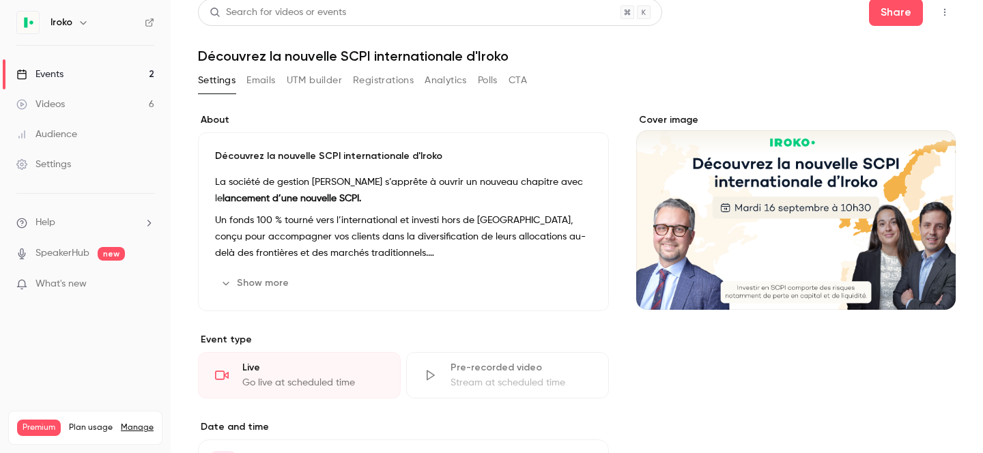 The image size is (983, 453). What do you see at coordinates (383, 81) in the screenshot?
I see `button: Registrations` at bounding box center [383, 81].